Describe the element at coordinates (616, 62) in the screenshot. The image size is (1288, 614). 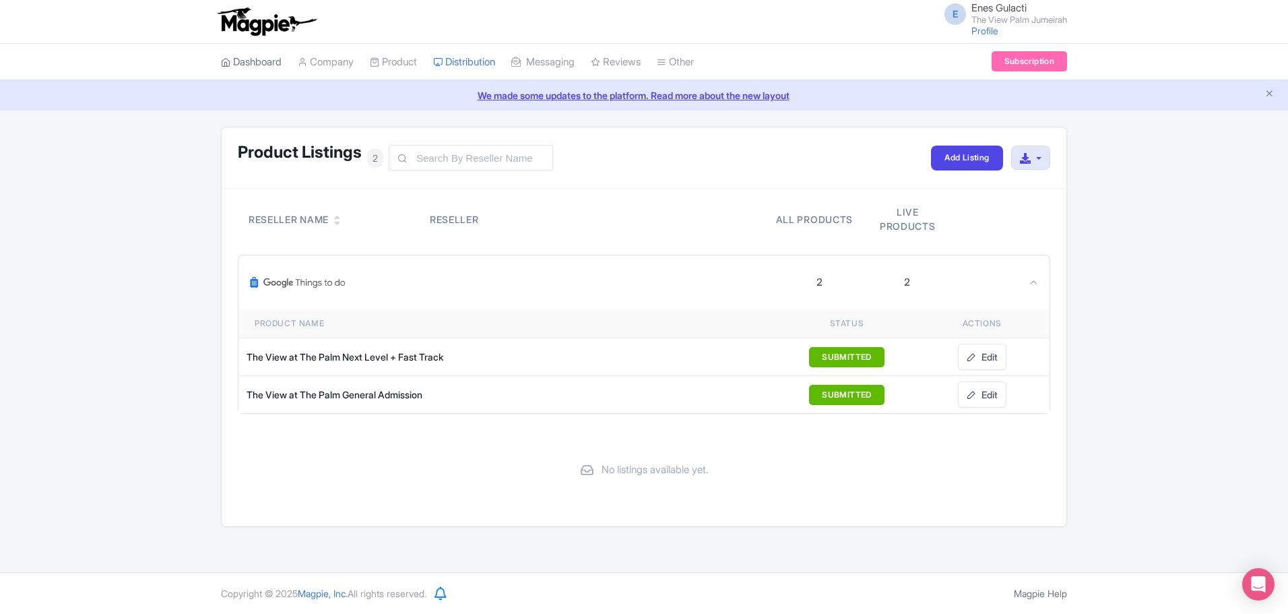
I see `a: Reviews` at that location.